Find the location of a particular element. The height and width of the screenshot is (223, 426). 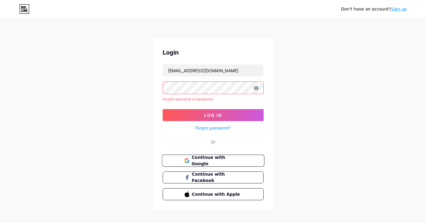

span: Continue with Google is located at coordinates (216, 161).